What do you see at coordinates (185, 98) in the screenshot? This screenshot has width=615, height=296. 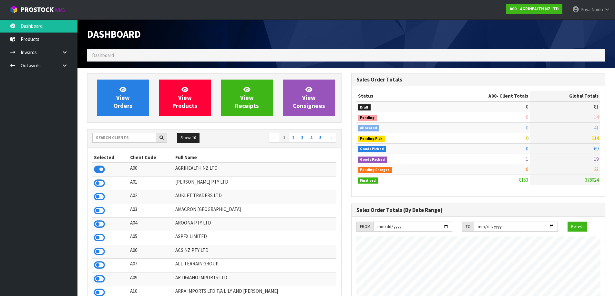 I see `a: ViewProducts` at bounding box center [185, 98].